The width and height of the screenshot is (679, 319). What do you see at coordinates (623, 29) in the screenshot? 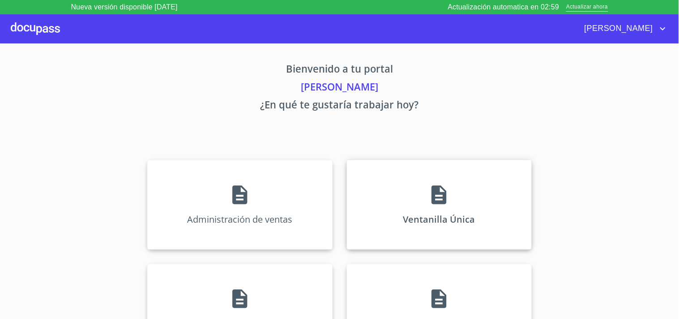
I see `button: account of current user` at bounding box center [623, 29].